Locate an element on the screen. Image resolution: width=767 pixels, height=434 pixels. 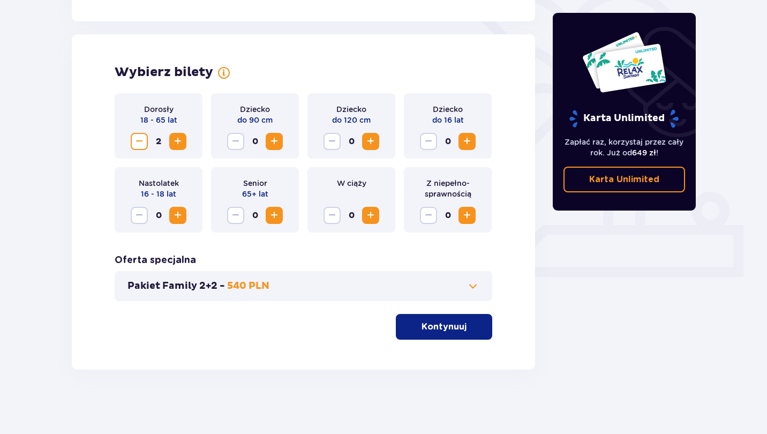
a: Karta Unlimited is located at coordinates (625, 180).